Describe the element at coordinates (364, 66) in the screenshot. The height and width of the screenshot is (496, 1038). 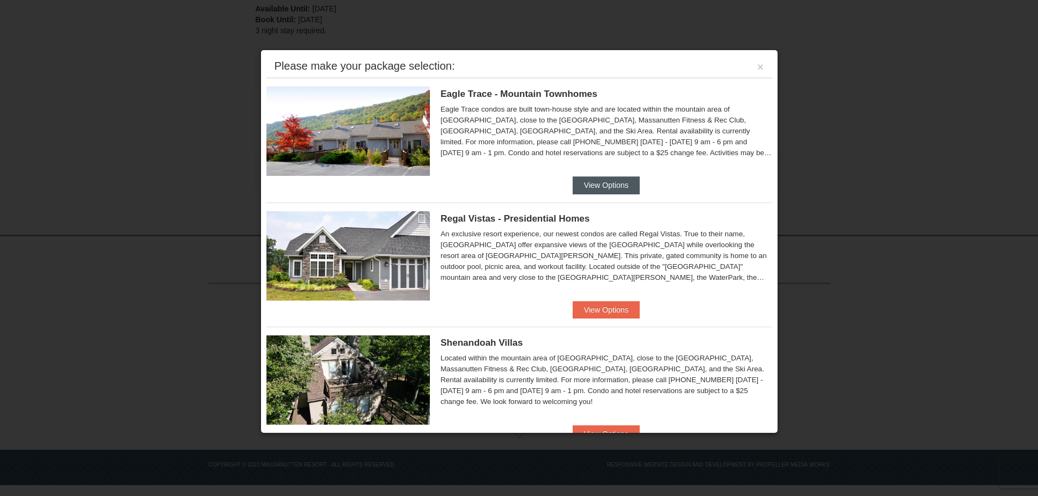
I see `div: Please make your package selection:` at that location.